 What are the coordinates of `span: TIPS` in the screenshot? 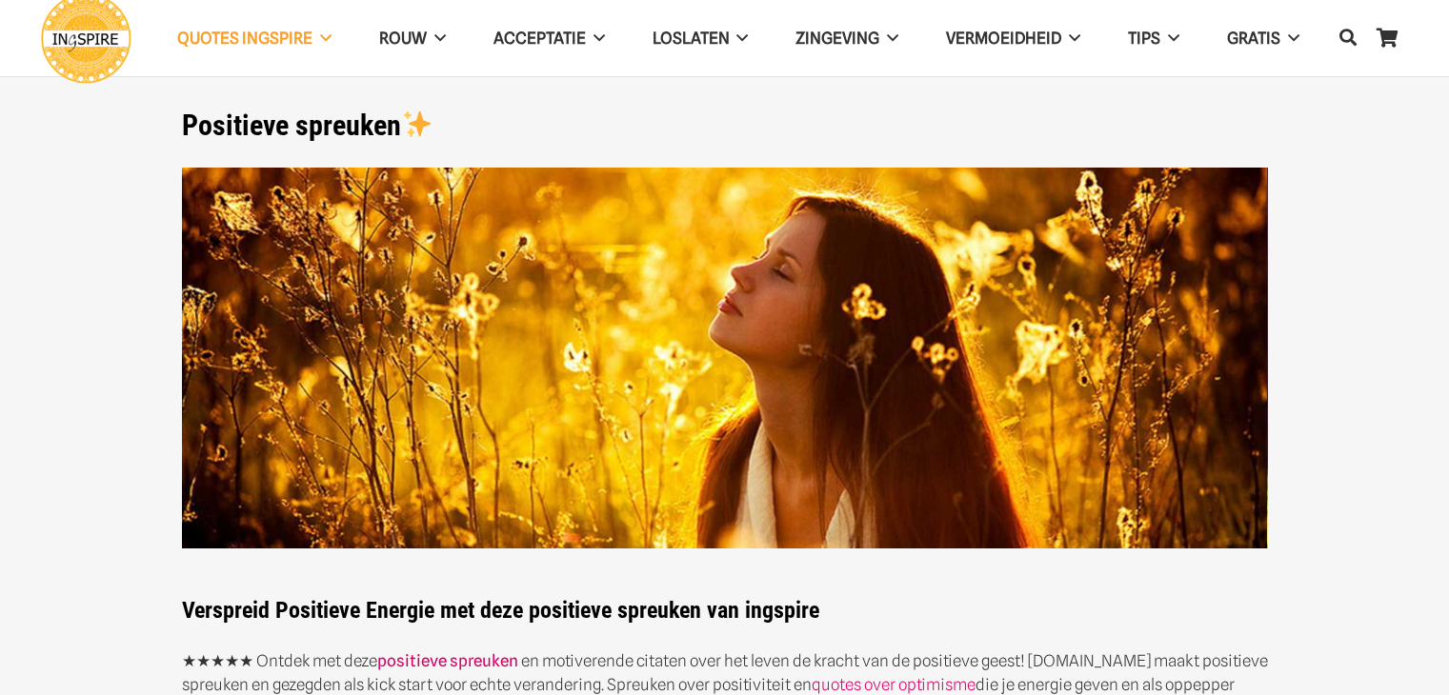 It's located at (1144, 38).